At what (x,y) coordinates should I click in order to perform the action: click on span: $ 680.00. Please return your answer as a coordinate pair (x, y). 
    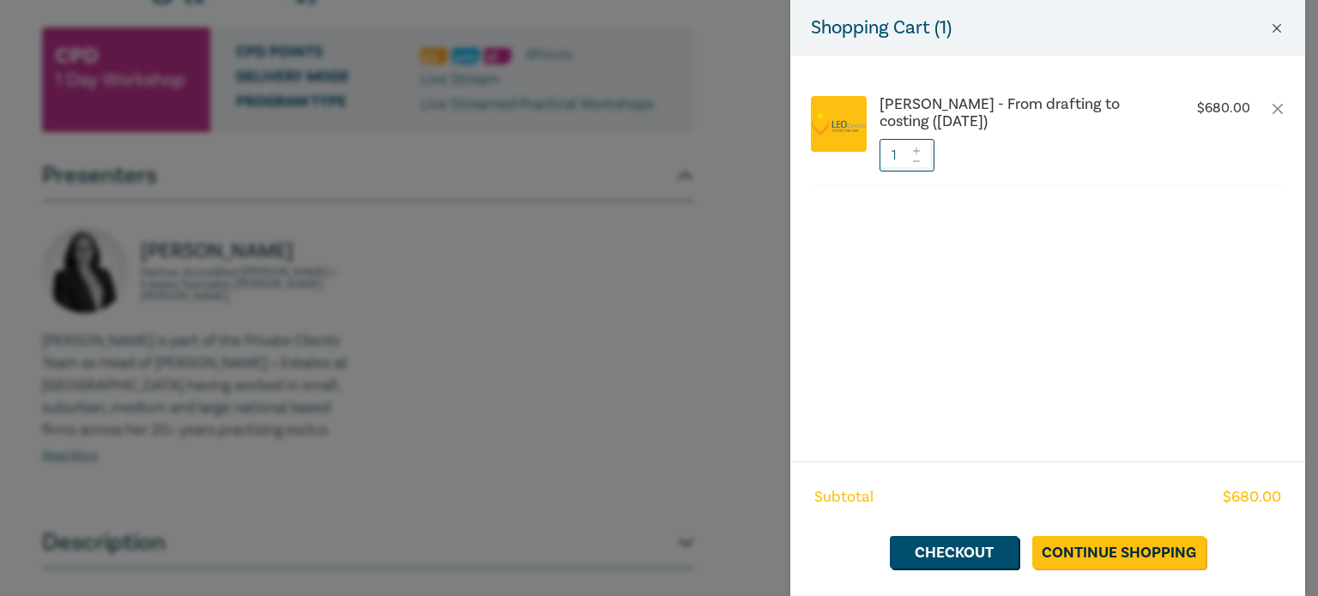
    Looking at the image, I should click on (1252, 498).